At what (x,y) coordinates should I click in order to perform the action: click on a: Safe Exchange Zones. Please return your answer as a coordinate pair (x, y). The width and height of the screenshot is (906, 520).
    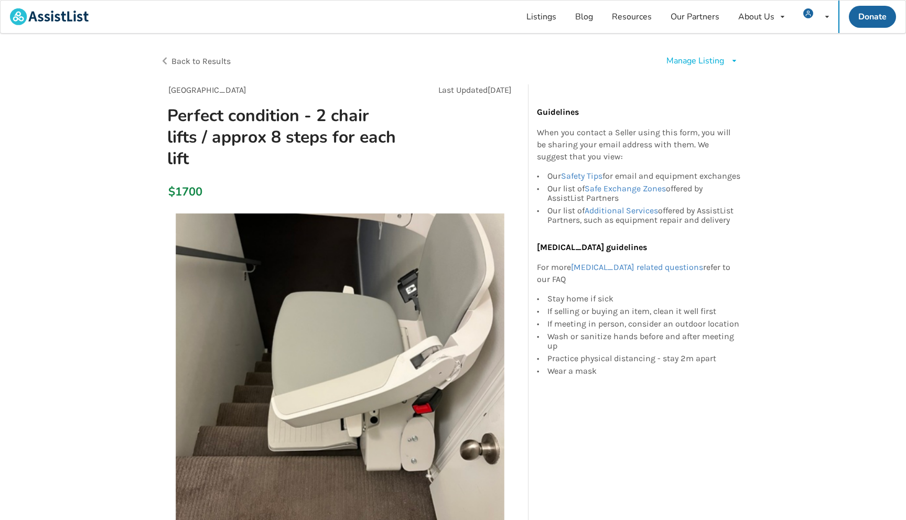
    Looking at the image, I should click on (625, 188).